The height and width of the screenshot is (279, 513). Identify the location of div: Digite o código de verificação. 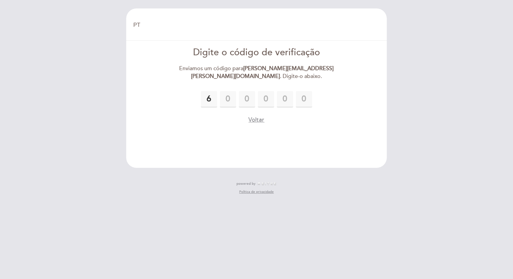
(256, 53).